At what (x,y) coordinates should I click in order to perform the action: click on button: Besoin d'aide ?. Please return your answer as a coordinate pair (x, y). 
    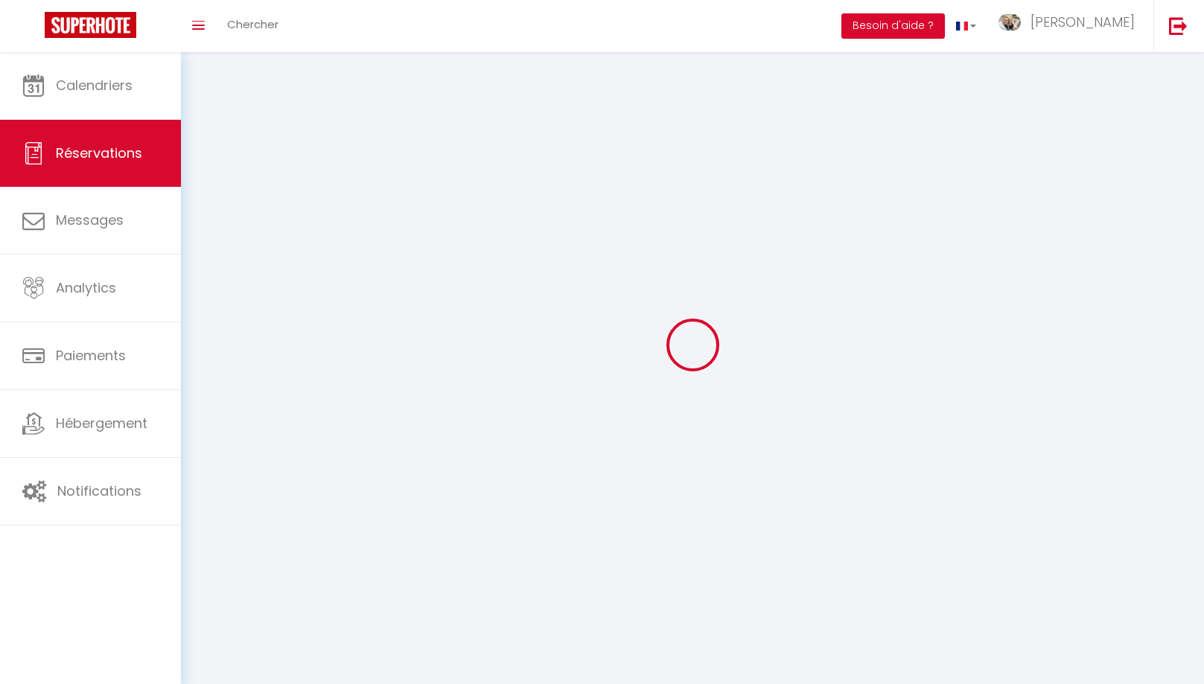
    Looking at the image, I should click on (893, 26).